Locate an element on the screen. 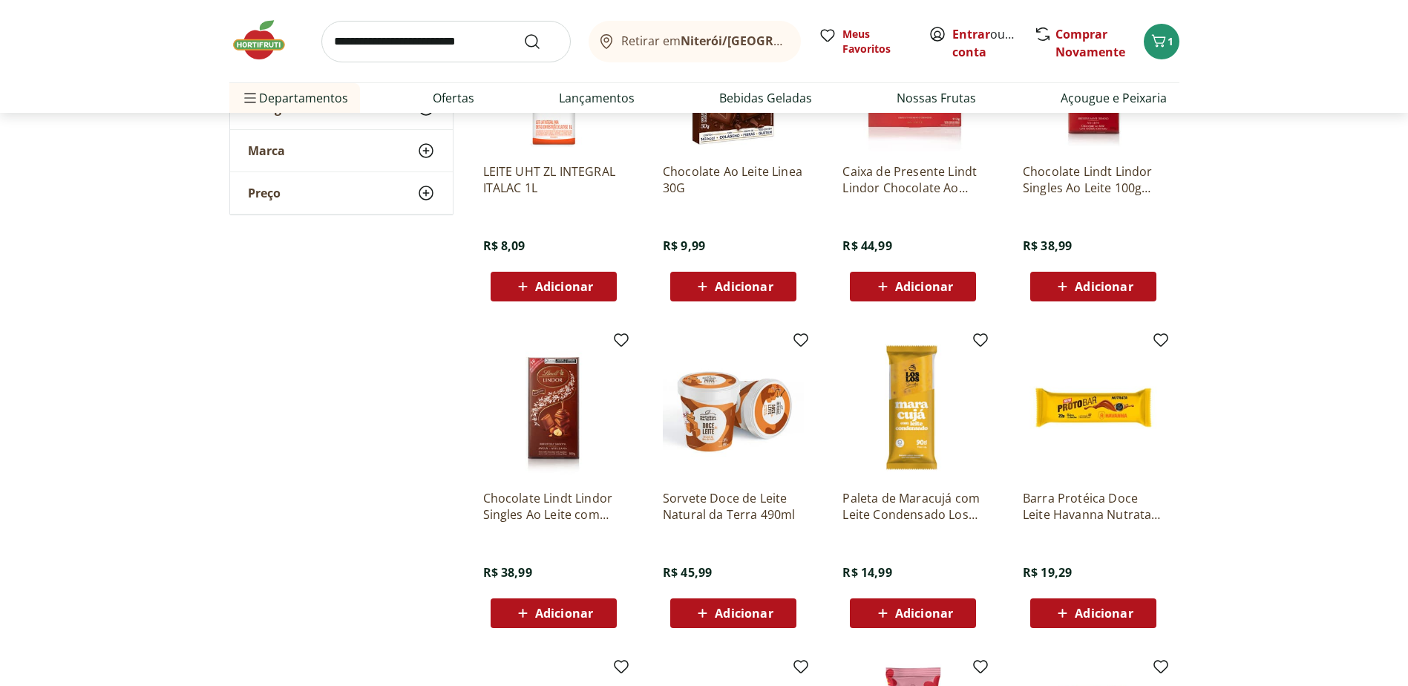  p: Barra Protéica Doce Leite Havanna Nutrata 70g is located at coordinates (1093, 506).